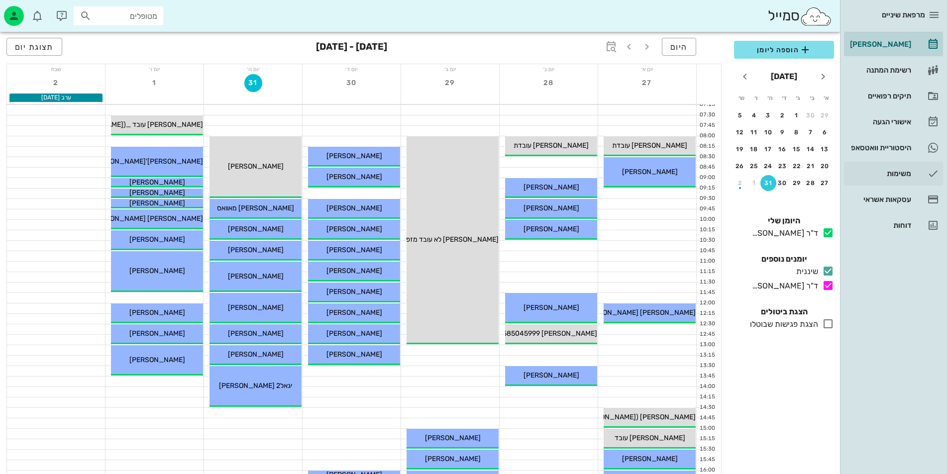 This screenshot has width=947, height=474. I want to click on div: 21, so click(811, 166).